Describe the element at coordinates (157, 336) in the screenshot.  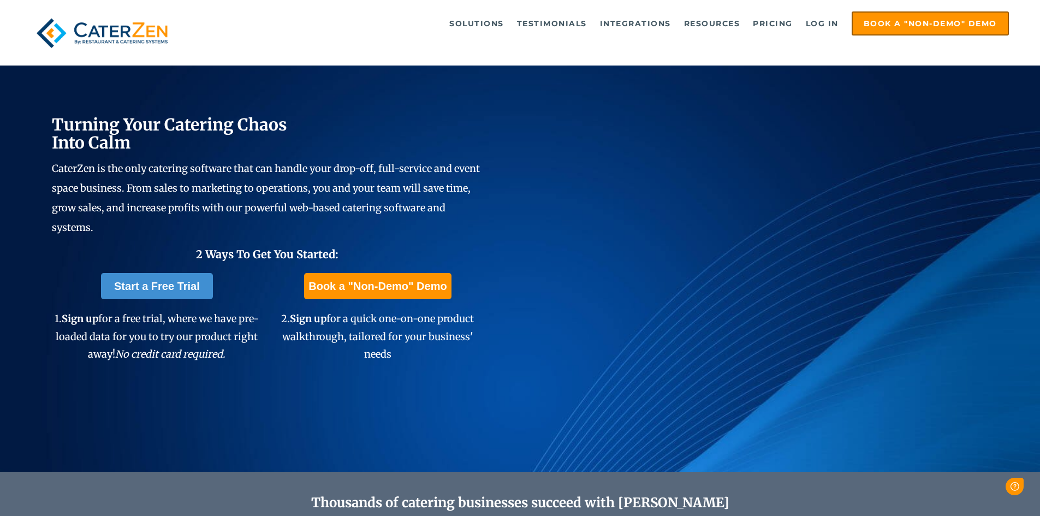
I see `span: 1. for a free trial, where we have pre-loaded data for you to try our product right away!` at that location.